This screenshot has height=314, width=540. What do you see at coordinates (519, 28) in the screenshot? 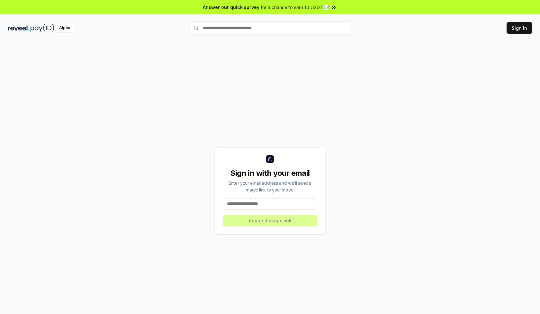
I see `button: Sign In` at bounding box center [519, 28].